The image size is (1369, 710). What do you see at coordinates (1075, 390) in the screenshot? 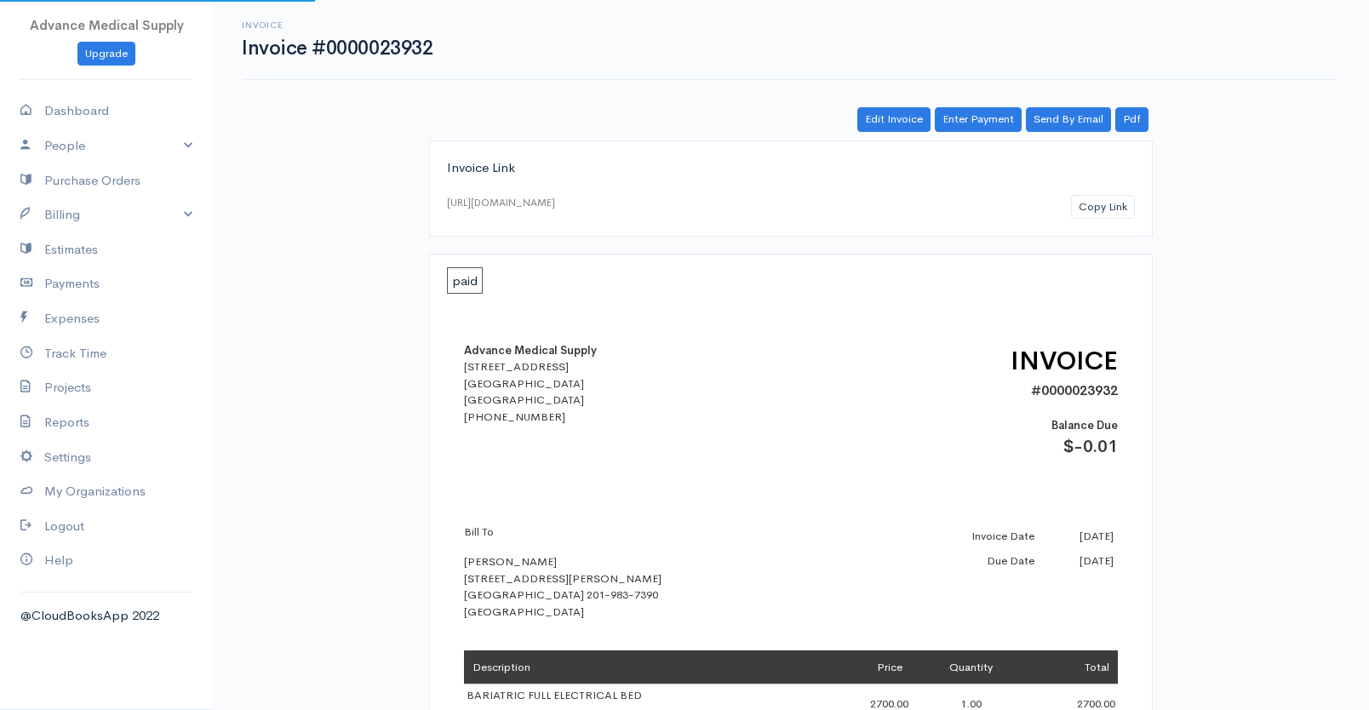
I see `span: #0000023932` at bounding box center [1075, 390].